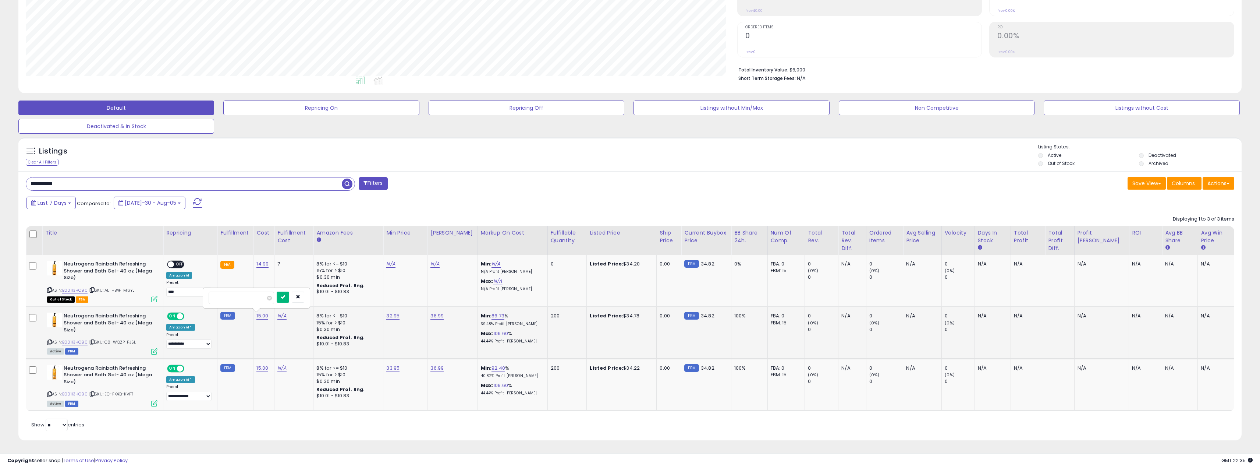 The width and height of the screenshot is (1260, 468). What do you see at coordinates (235, 233) in the screenshot?
I see `div: Fulfillment` at bounding box center [235, 233].